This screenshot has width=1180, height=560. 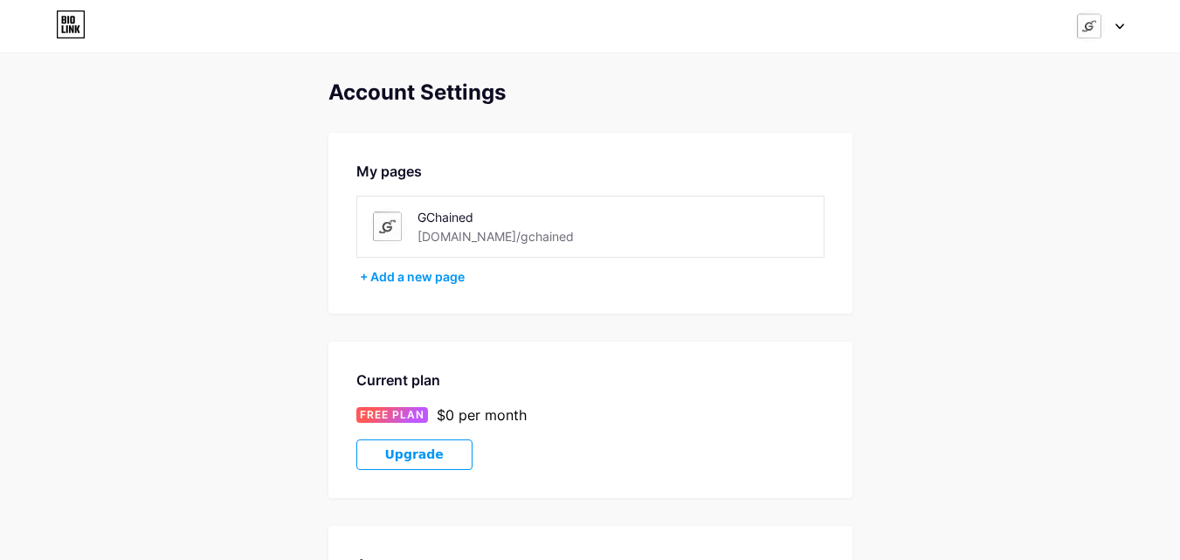 I want to click on div: GChained, so click(x=523, y=217).